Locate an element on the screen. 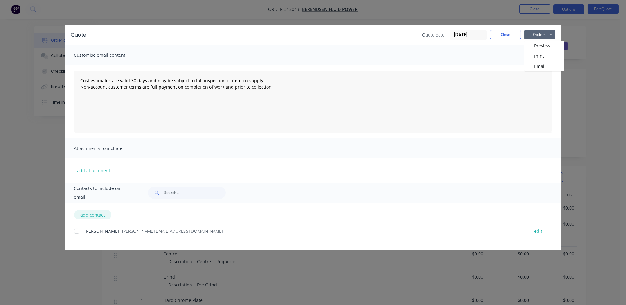 The width and height of the screenshot is (626, 305). div: Quote is located at coordinates (79, 35).